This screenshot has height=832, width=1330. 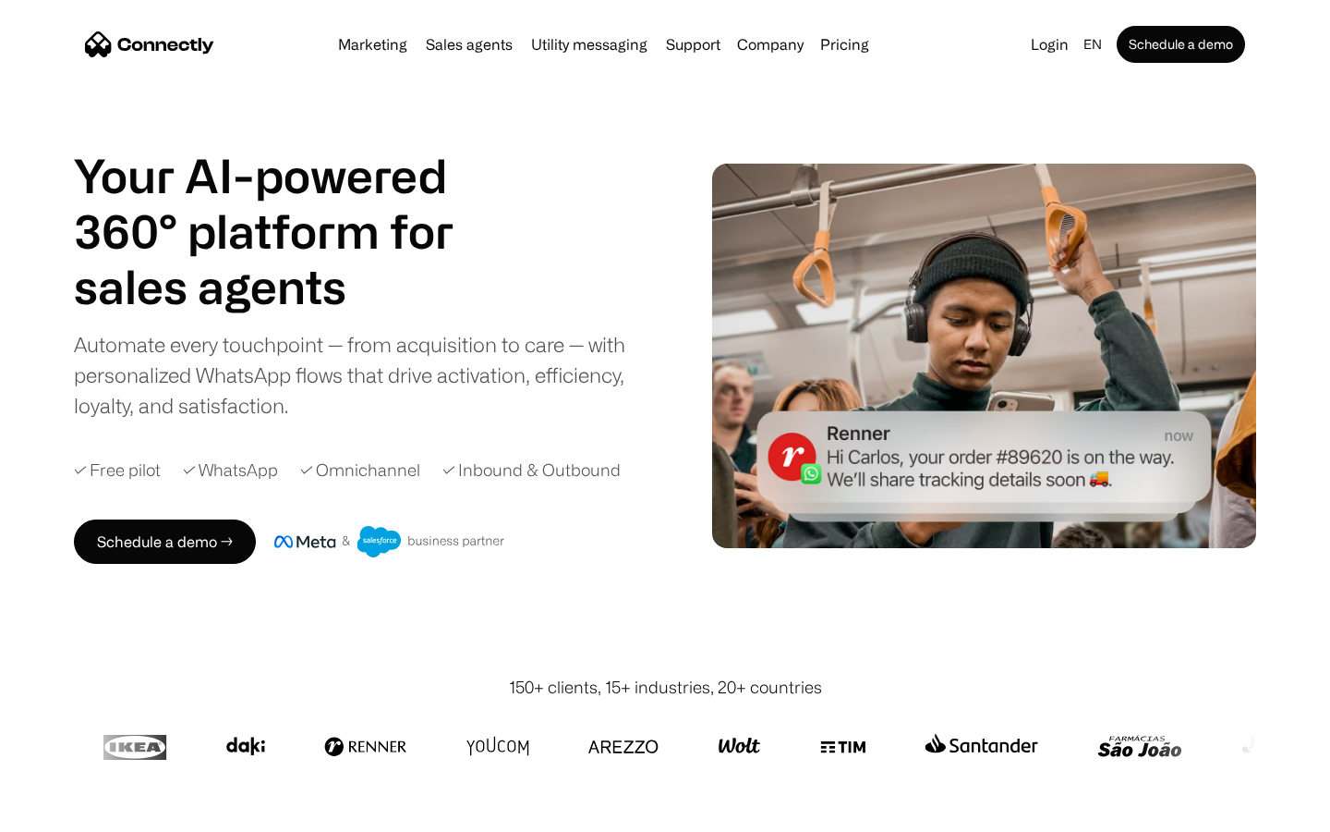 I want to click on div: en, so click(x=1093, y=44).